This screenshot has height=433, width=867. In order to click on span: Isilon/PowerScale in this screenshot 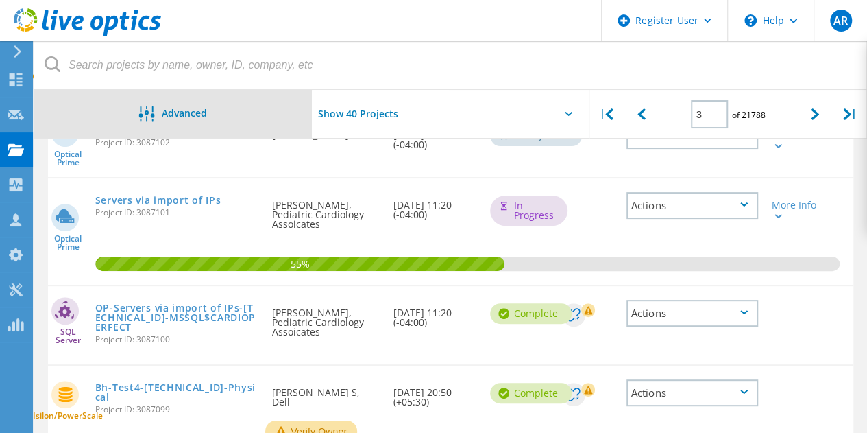, I will do `click(68, 415)`.